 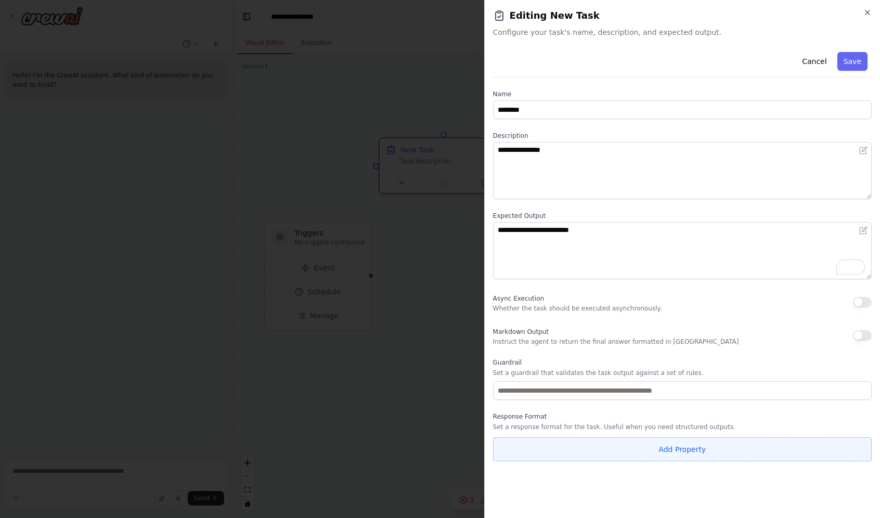 What do you see at coordinates (682, 94) in the screenshot?
I see `label: Name` at bounding box center [682, 94].